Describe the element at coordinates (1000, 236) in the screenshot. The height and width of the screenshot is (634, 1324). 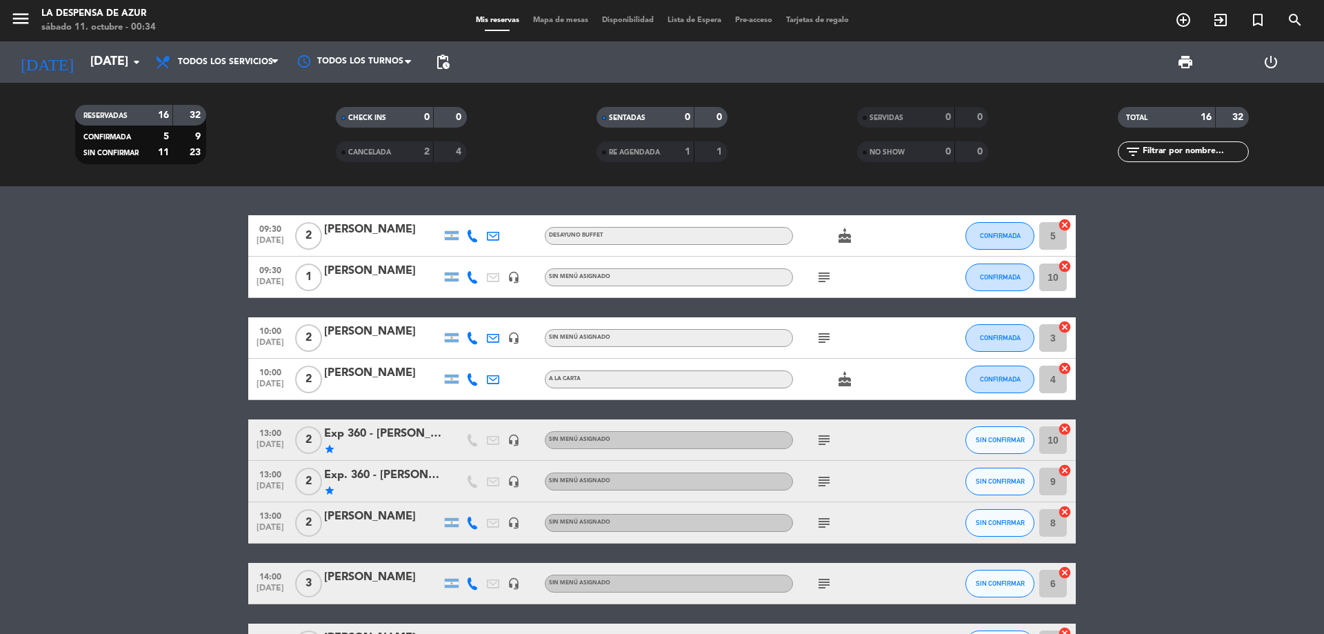
I see `button: CONFIRMADA` at that location.